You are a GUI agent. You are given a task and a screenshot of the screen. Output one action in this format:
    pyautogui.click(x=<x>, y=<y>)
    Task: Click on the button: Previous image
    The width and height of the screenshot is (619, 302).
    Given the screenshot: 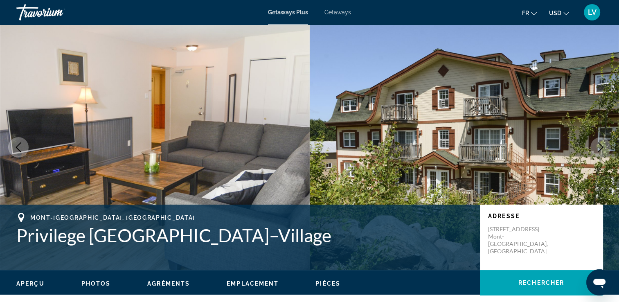 What is the action you would take?
    pyautogui.click(x=18, y=147)
    